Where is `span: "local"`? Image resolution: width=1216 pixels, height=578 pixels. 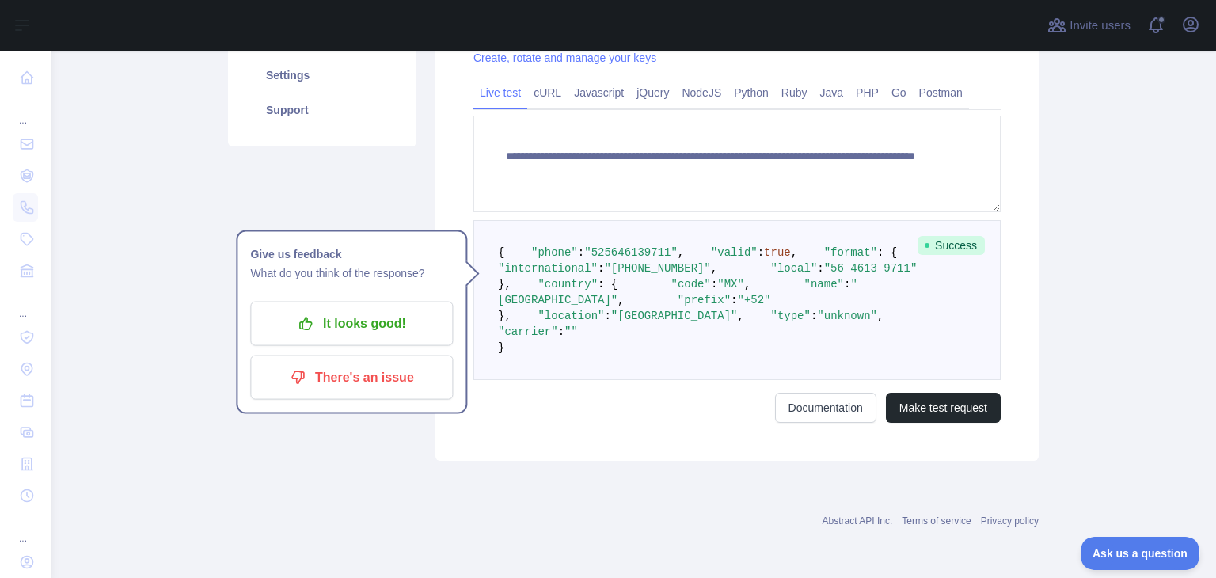
span: "local" is located at coordinates (793, 268).